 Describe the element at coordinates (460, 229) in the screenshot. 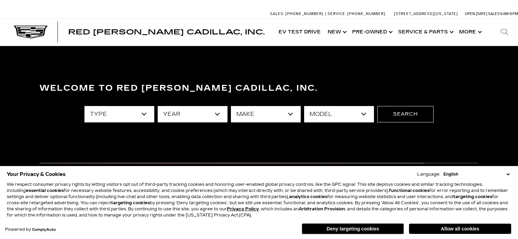

I see `button: Allow all cookies` at that location.